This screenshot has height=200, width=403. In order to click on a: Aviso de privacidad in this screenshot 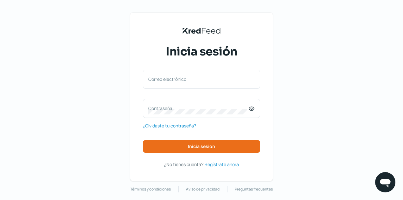, I will do `click(203, 189)`.